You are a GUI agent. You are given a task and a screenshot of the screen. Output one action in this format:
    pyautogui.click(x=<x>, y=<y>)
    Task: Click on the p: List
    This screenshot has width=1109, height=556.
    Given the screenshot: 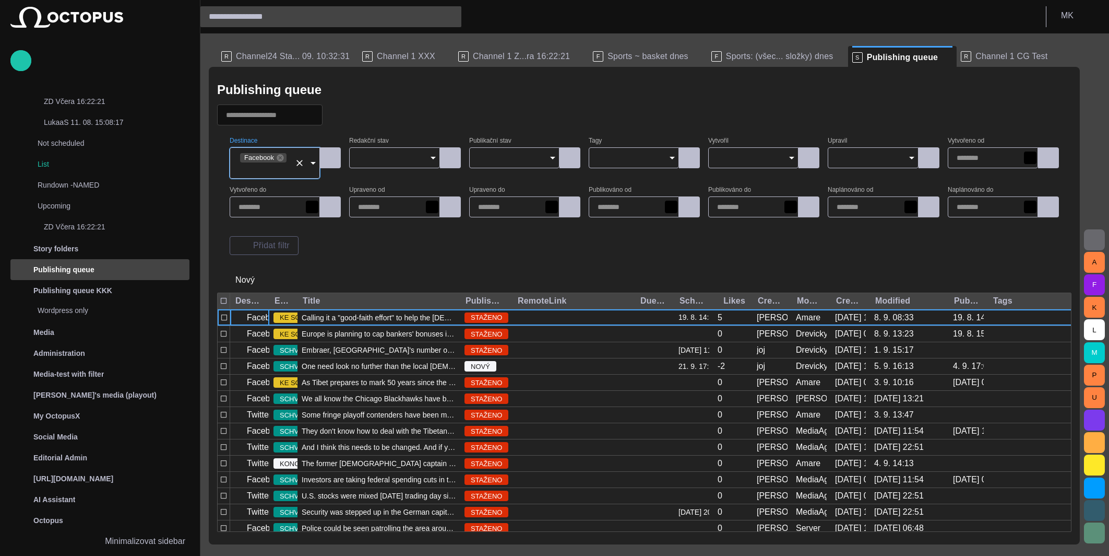 What is the action you would take?
    pyautogui.click(x=113, y=164)
    